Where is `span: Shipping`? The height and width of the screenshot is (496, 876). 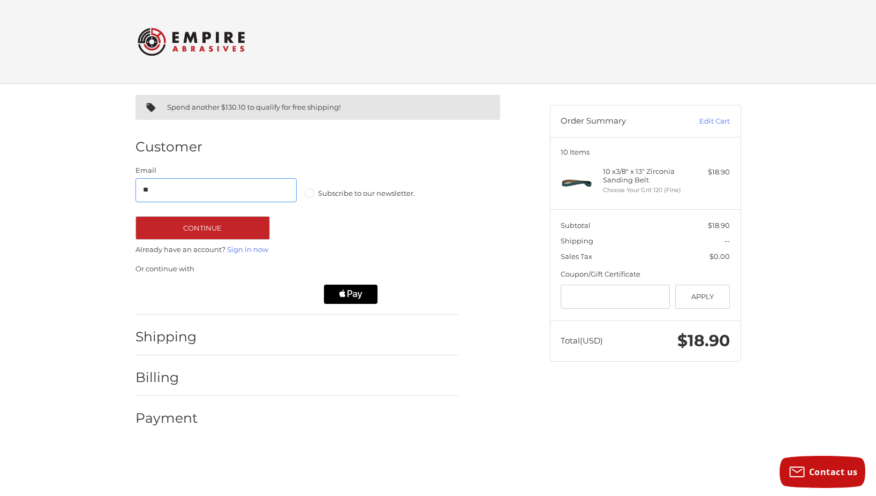
span: Shipping is located at coordinates (577, 241).